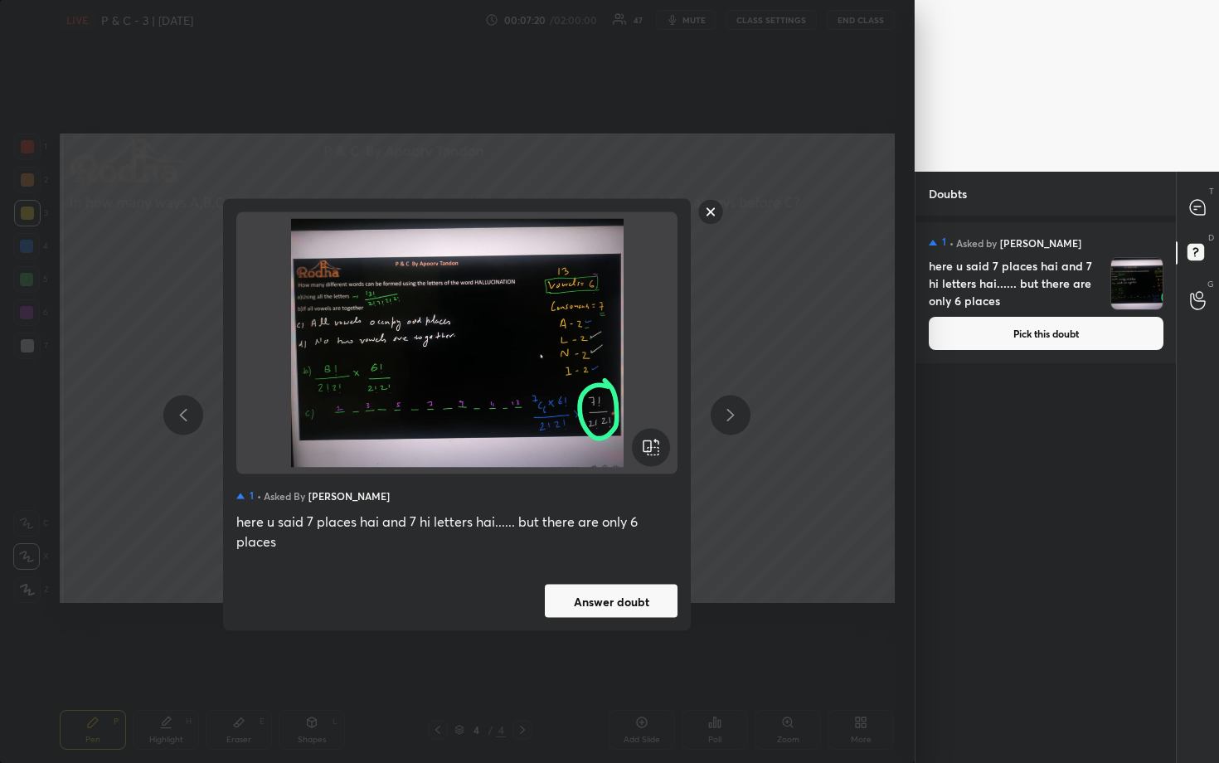 The image size is (1219, 763). What do you see at coordinates (948, 193) in the screenshot?
I see `p: Doubts` at bounding box center [948, 193].